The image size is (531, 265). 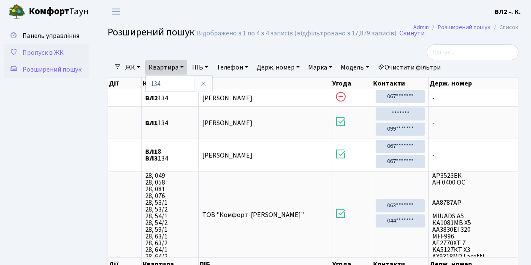 I want to click on th: ПІБ, so click(x=265, y=83).